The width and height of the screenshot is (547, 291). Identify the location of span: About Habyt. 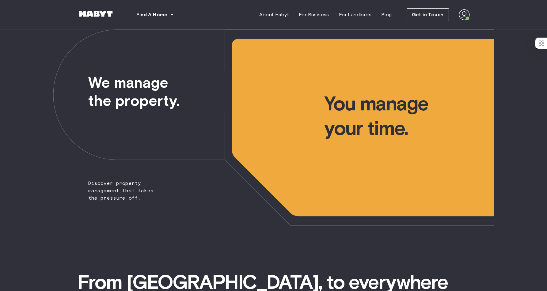
(274, 15).